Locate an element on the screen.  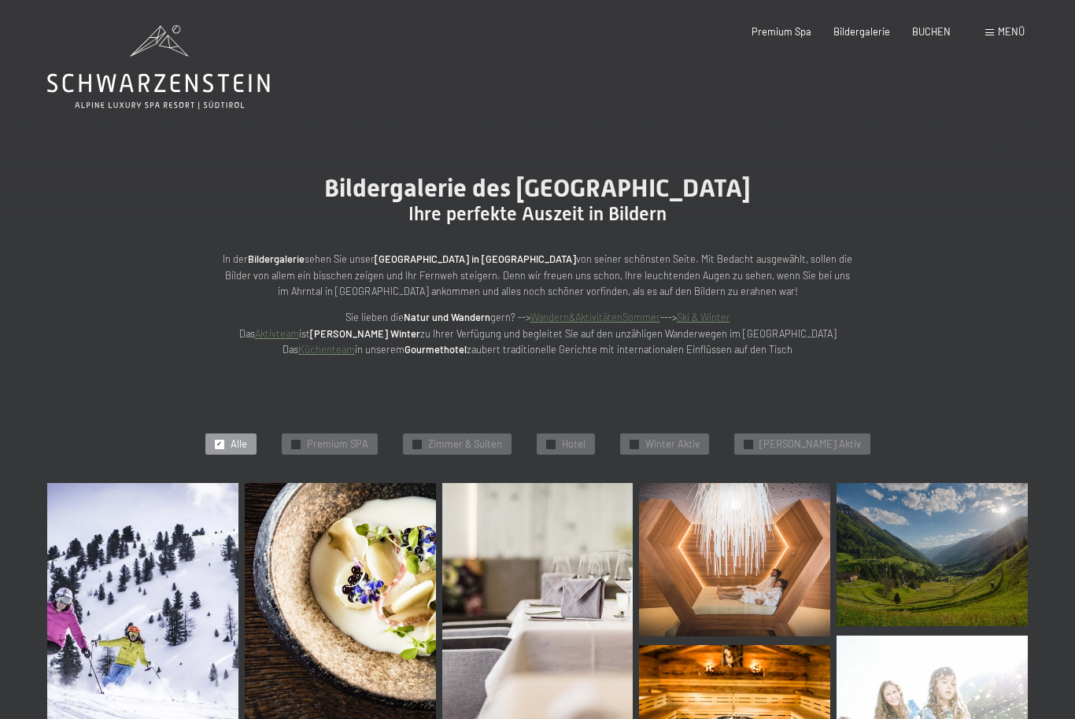
strong: Gourmethotel is located at coordinates (435, 349).